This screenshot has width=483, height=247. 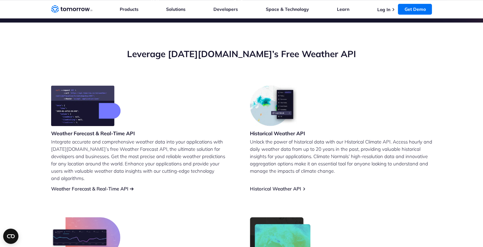 What do you see at coordinates (72, 9) in the screenshot?
I see `a: Home link` at bounding box center [72, 9].